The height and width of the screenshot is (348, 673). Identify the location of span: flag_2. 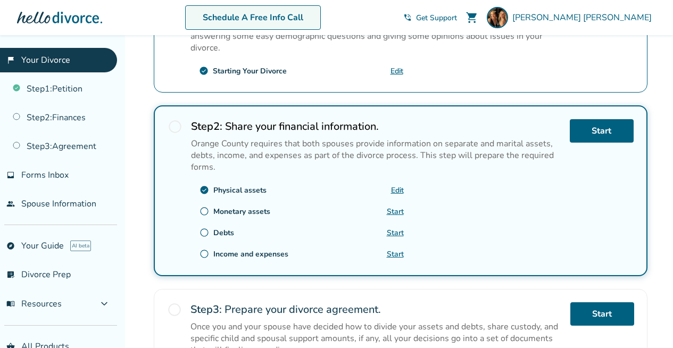
(11, 60).